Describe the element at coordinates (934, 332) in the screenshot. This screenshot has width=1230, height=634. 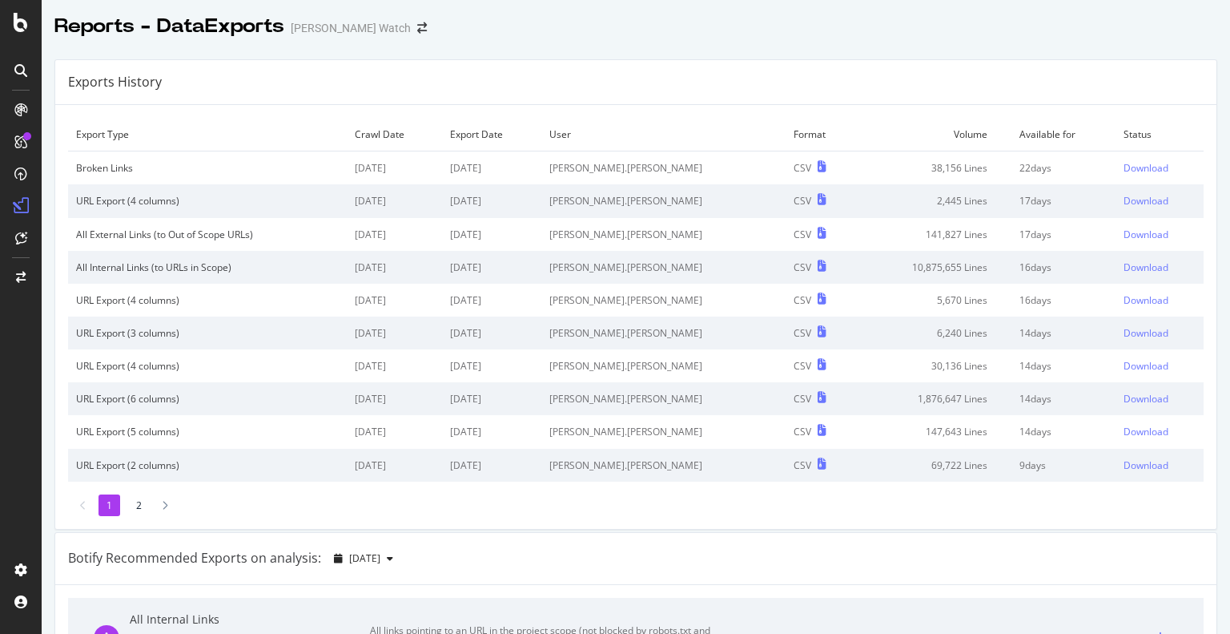
I see `td: 6,240 Lines` at that location.